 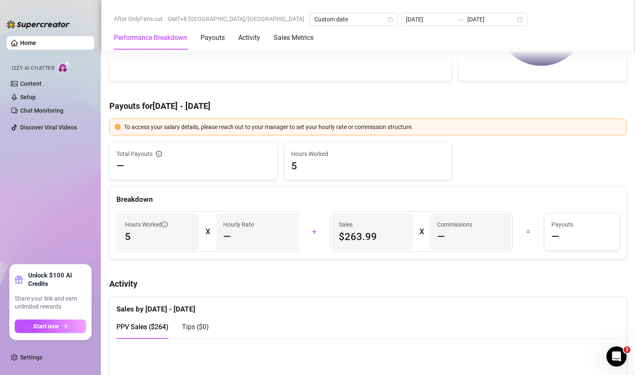 I want to click on a: Discover Viral Videos, so click(x=48, y=127).